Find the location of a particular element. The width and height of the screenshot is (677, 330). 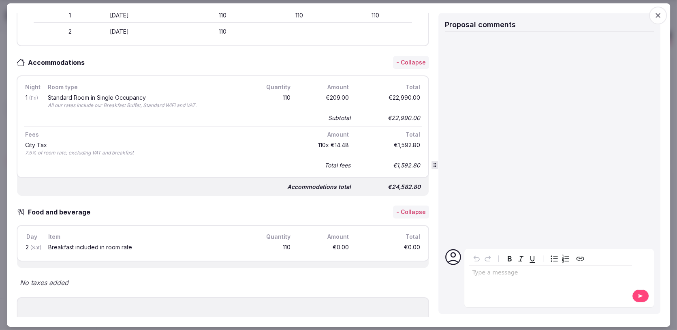

span: (Sat) is located at coordinates (36, 247).